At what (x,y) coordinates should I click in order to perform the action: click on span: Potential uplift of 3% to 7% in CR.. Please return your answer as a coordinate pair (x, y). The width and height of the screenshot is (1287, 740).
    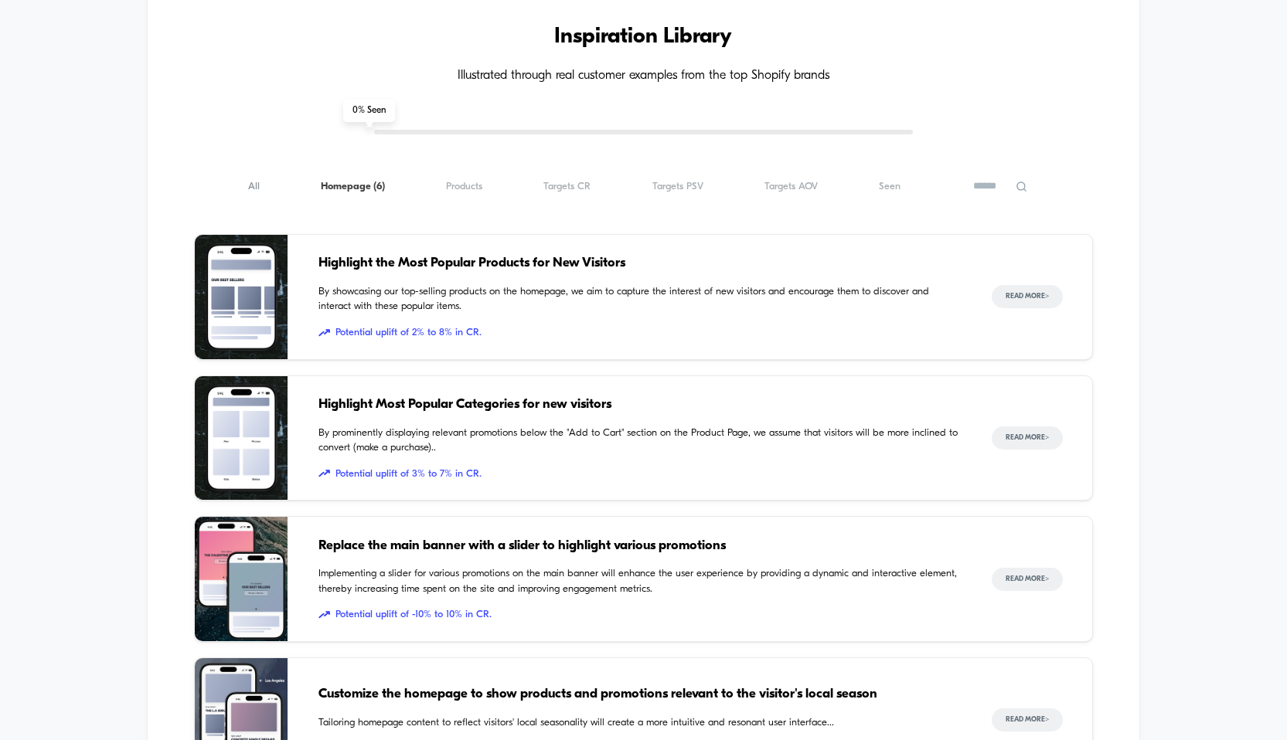
    Looking at the image, I should click on (639, 475).